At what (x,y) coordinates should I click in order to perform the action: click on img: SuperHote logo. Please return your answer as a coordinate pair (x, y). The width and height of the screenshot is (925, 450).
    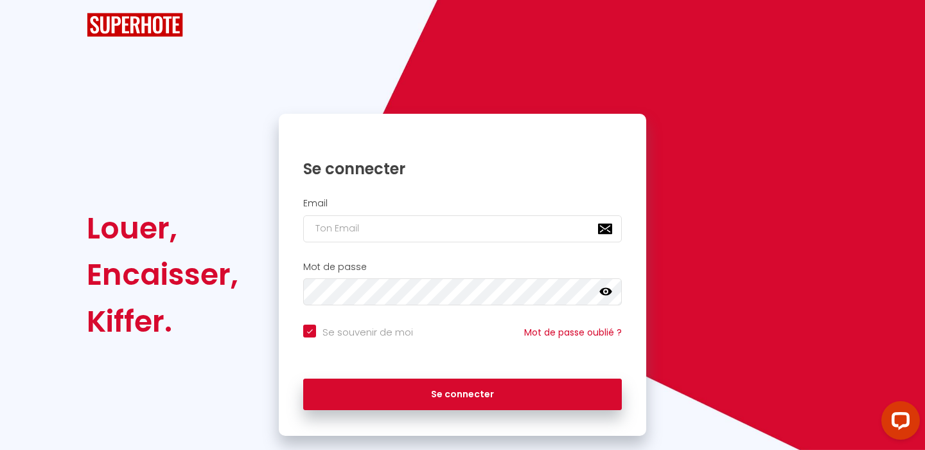
    Looking at the image, I should click on (135, 24).